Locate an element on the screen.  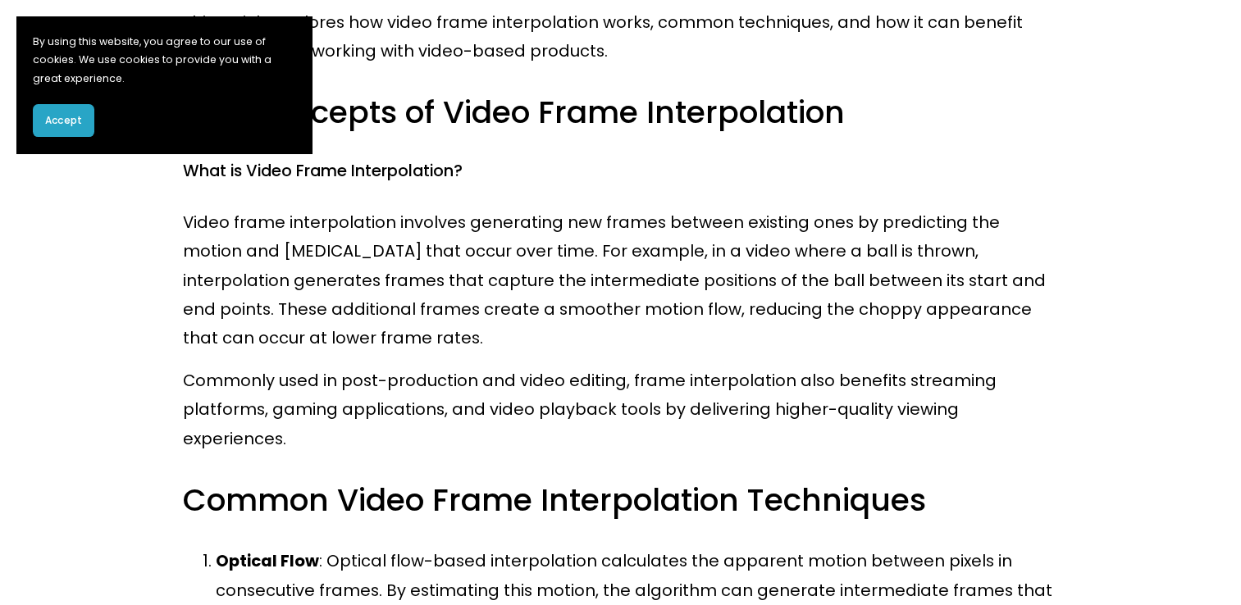
h3: Key Concepts of Video Frame Interpolation is located at coordinates (620, 112).